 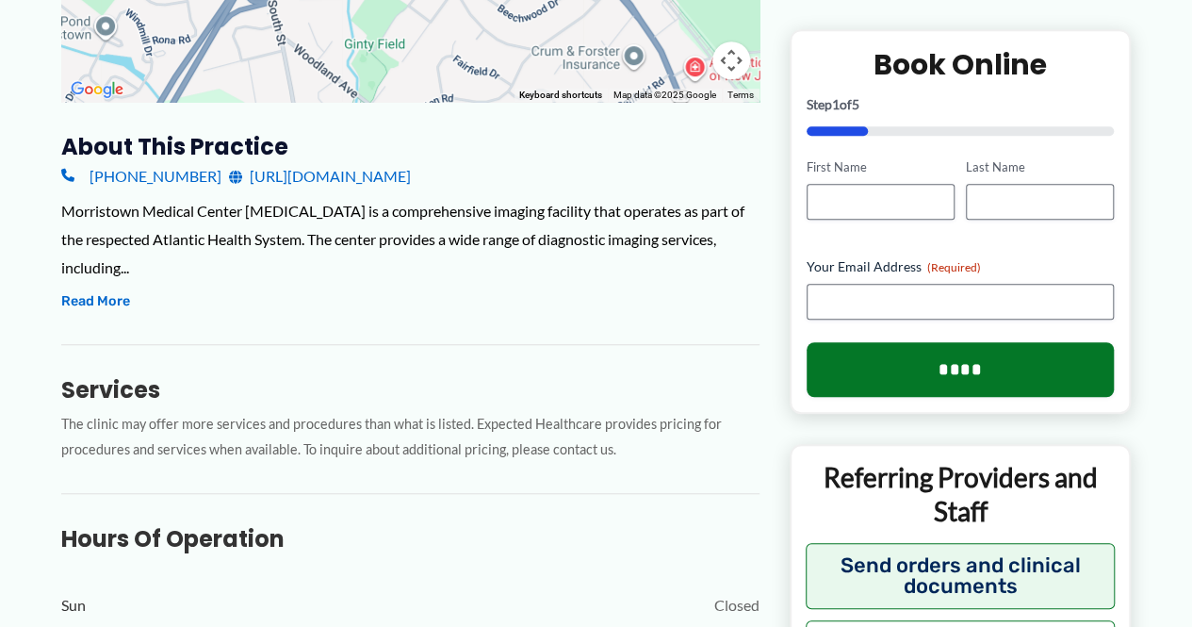 I want to click on span: 1, so click(x=836, y=105).